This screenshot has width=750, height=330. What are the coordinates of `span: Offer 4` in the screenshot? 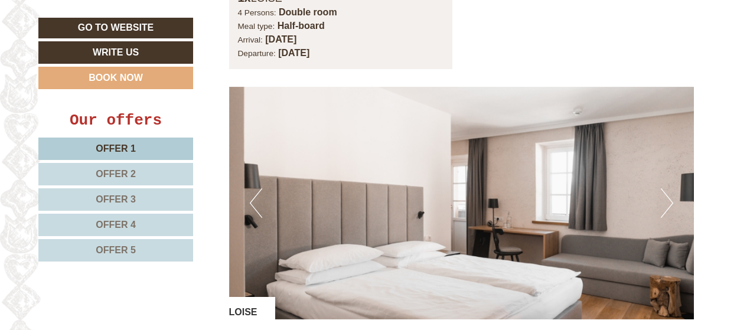 It's located at (116, 224).